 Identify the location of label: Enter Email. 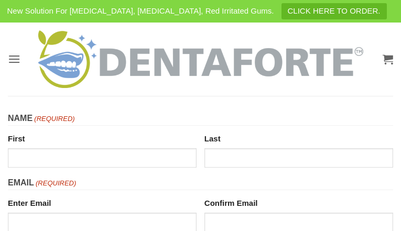
(102, 202).